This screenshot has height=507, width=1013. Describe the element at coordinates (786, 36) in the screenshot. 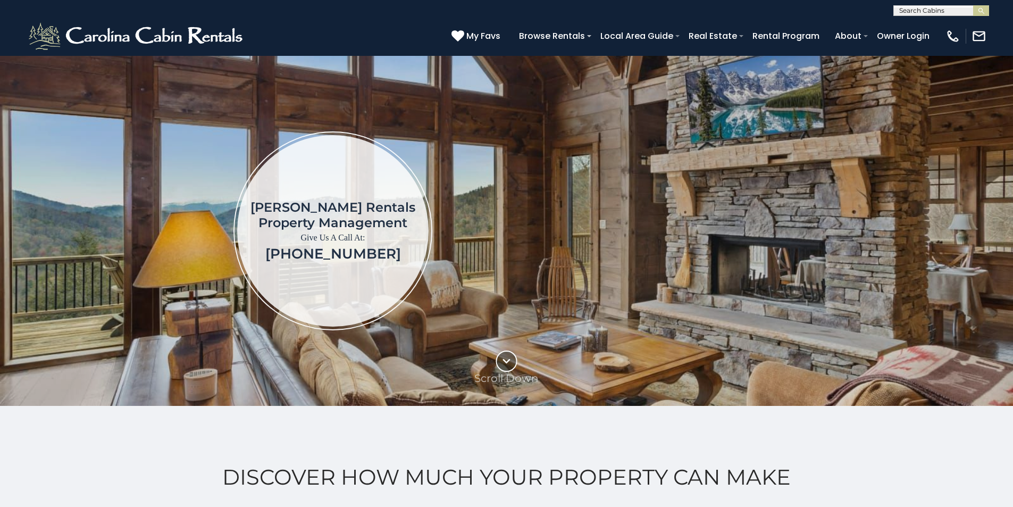

I see `a: Rental Program` at that location.